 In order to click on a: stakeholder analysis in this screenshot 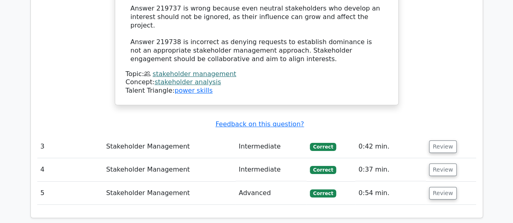, I will do `click(188, 82)`.